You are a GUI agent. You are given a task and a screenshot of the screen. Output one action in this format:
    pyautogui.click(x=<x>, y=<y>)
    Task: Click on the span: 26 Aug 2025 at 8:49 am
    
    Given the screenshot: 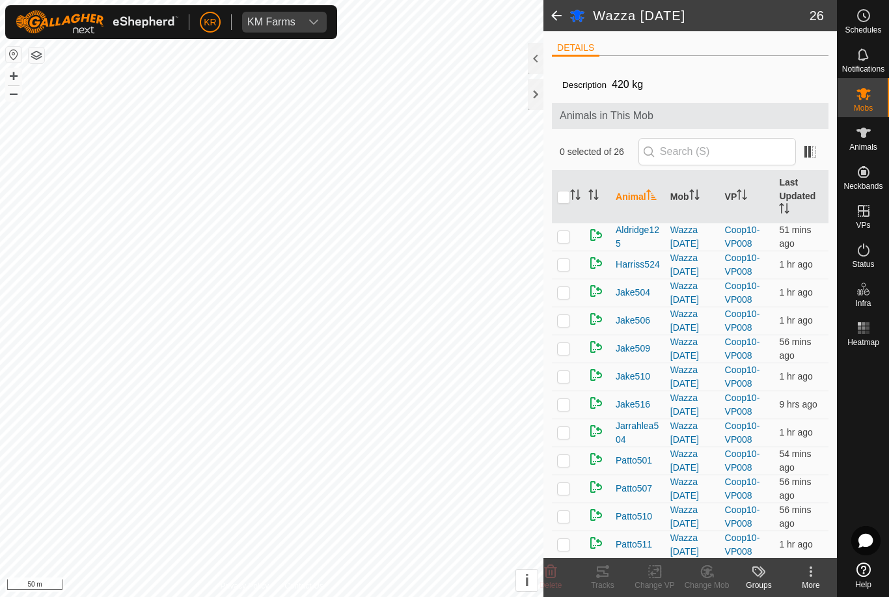 What is the action you would take?
    pyautogui.click(x=795, y=348)
    